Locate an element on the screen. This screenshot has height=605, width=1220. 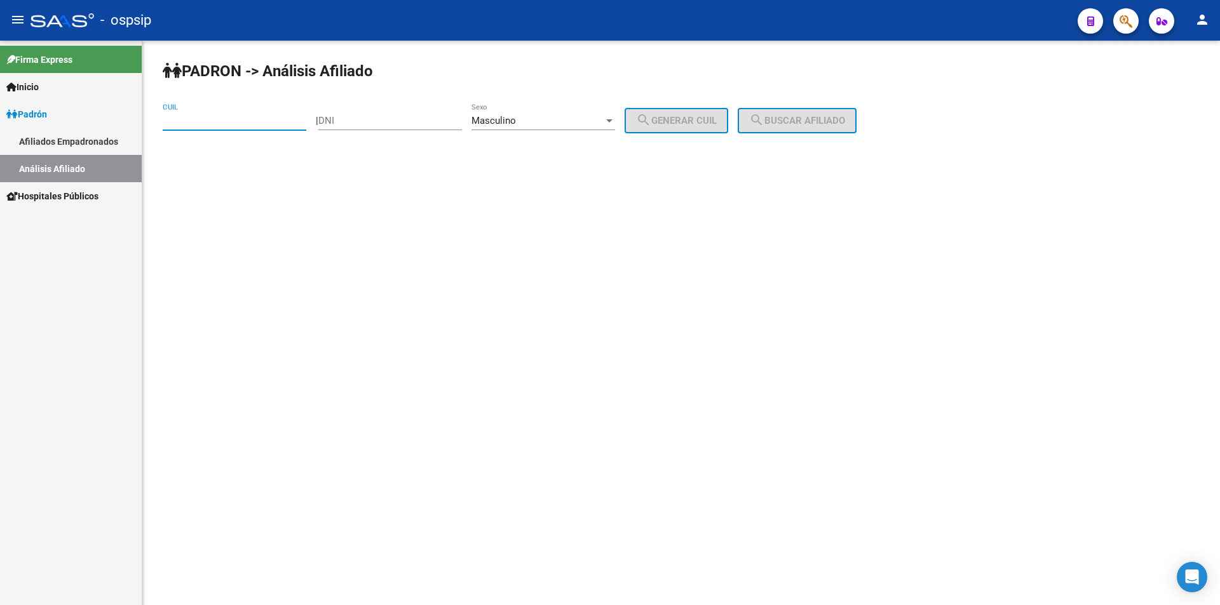
span: Masculino is located at coordinates (494, 121).